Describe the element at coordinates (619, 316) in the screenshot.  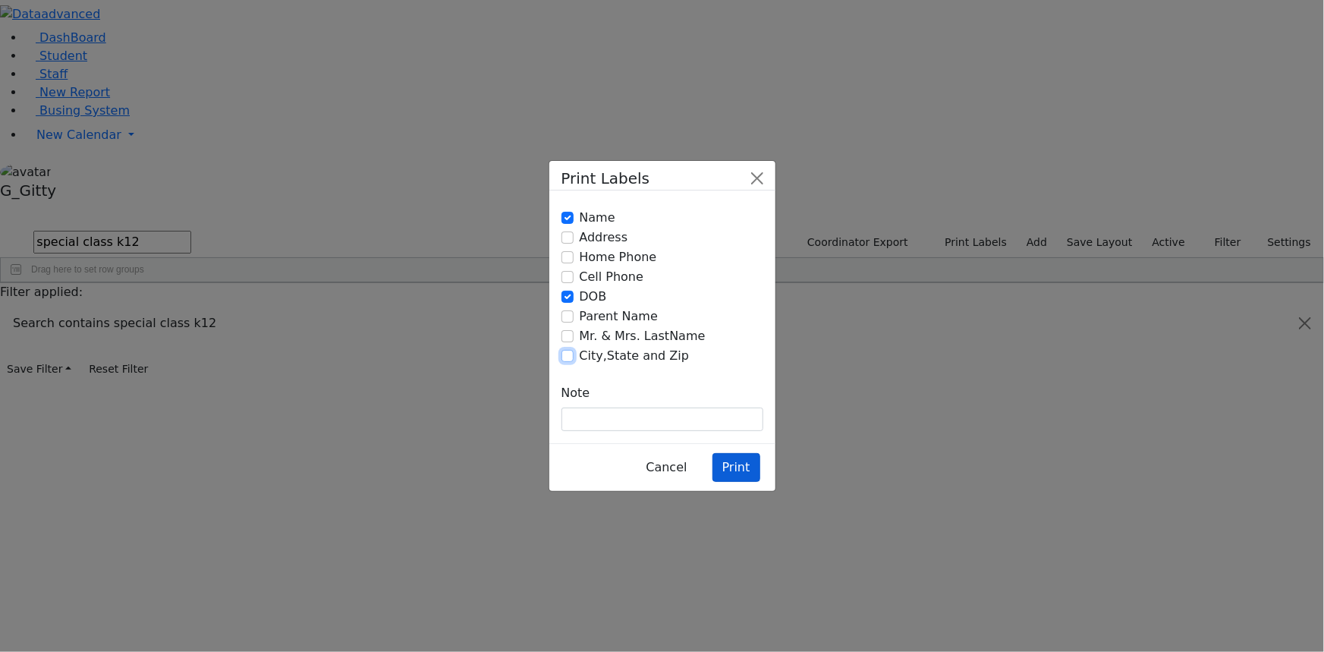
I see `label: Parent Name` at that location.